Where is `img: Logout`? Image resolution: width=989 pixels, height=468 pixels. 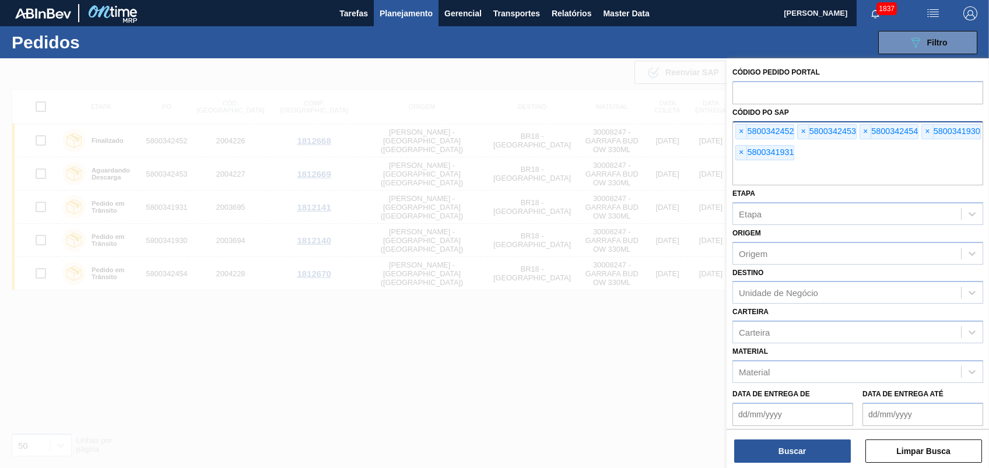
img: Logout is located at coordinates (970, 13).